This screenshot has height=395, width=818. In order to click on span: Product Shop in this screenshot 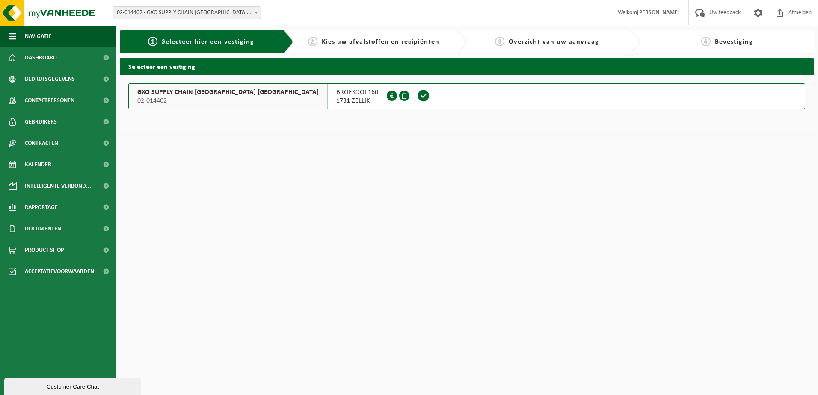, I will do `click(44, 250)`.